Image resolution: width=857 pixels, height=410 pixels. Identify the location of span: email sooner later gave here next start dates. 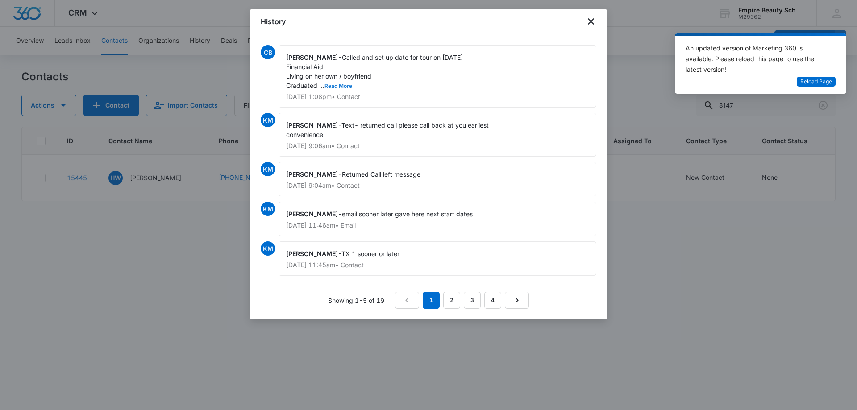
(407, 214).